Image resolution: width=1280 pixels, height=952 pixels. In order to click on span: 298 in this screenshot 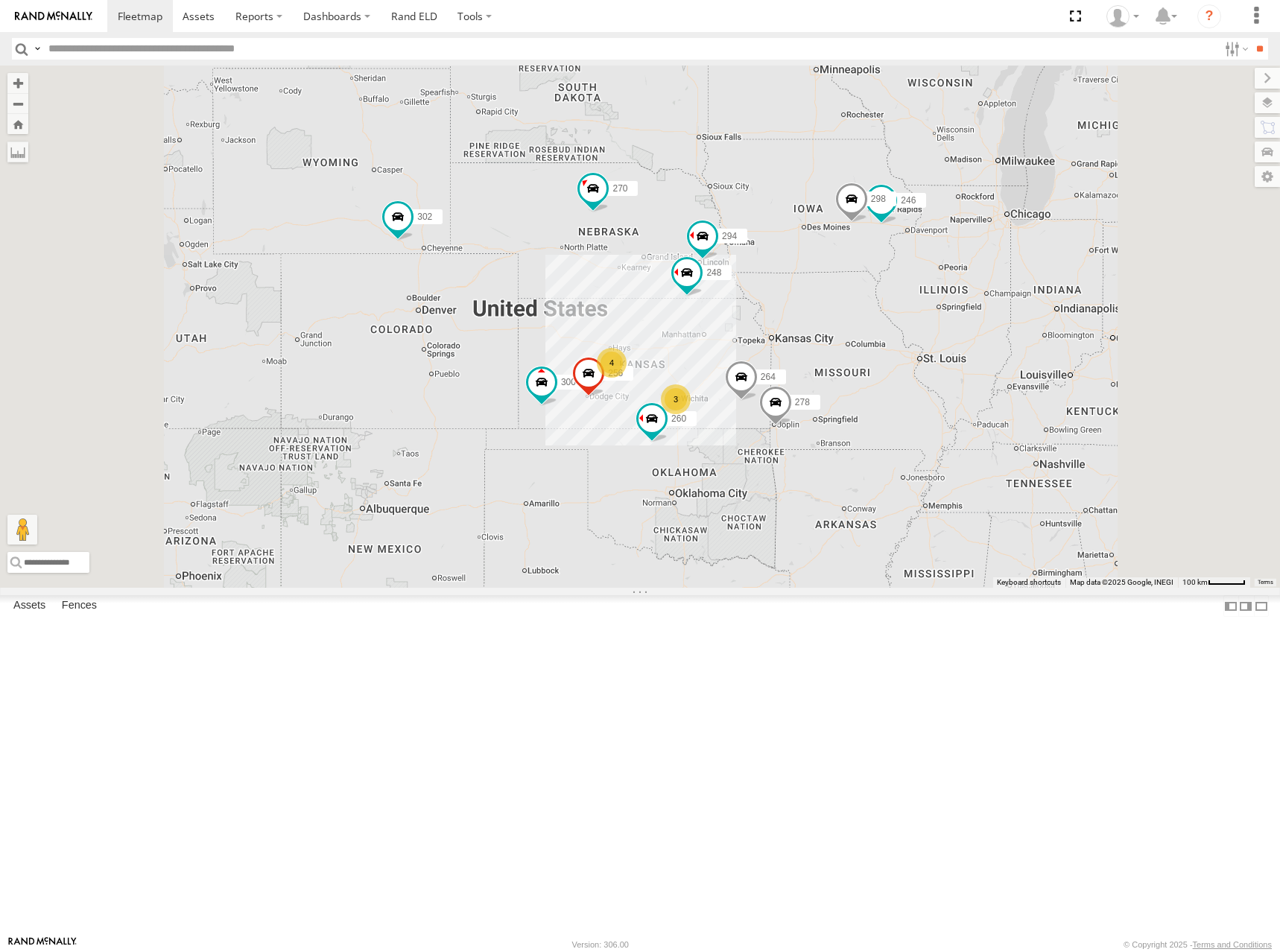, I will do `click(879, 198)`.